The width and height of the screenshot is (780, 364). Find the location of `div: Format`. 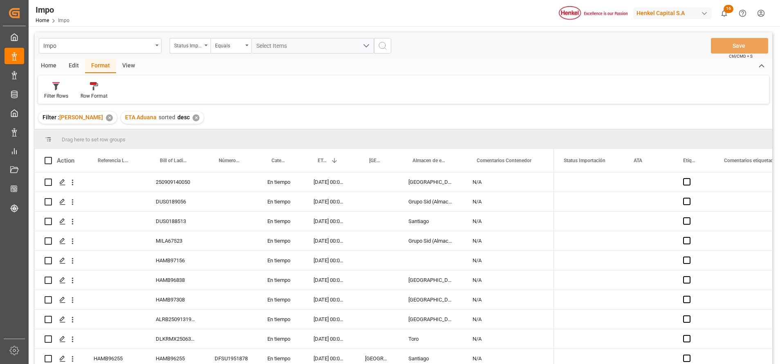

div: Format is located at coordinates (101, 66).